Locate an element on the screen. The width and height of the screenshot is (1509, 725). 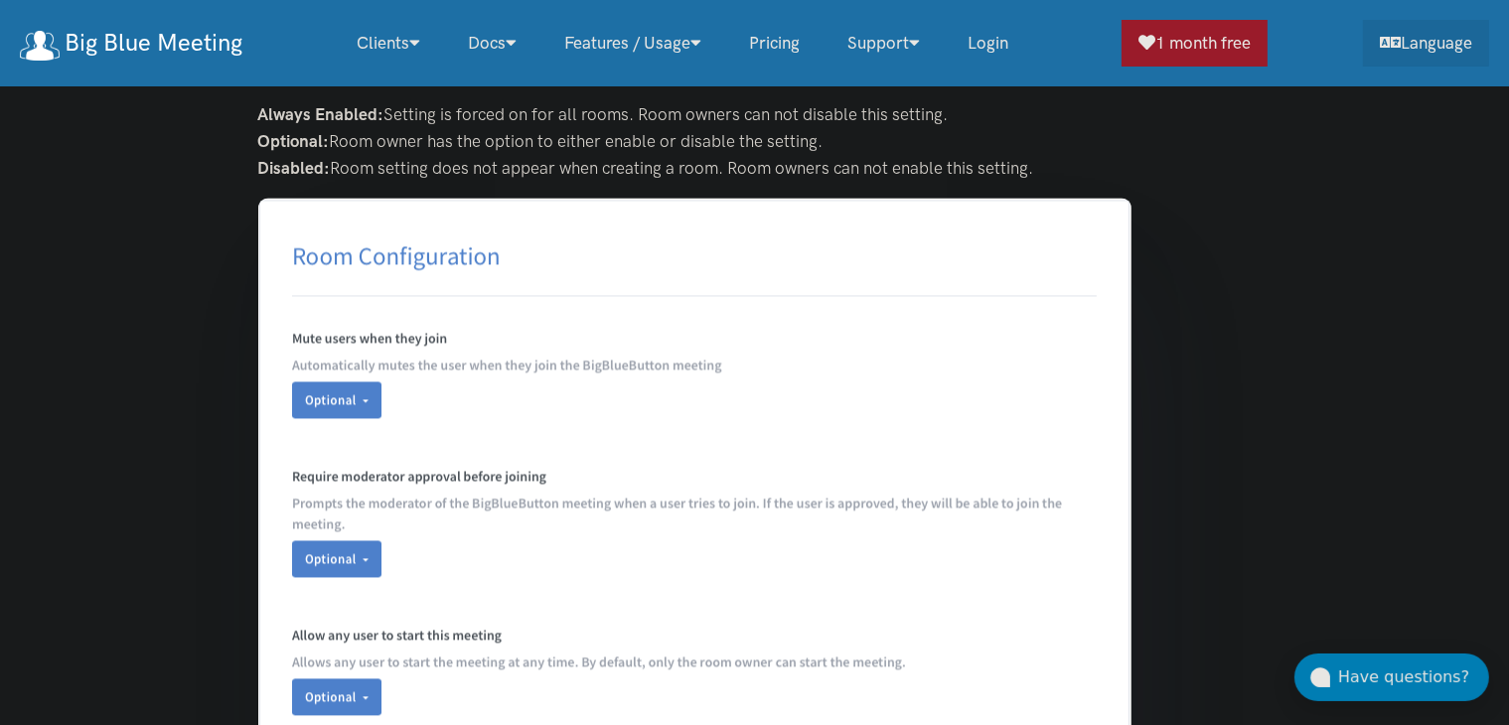
img: logo is located at coordinates (40, 46).